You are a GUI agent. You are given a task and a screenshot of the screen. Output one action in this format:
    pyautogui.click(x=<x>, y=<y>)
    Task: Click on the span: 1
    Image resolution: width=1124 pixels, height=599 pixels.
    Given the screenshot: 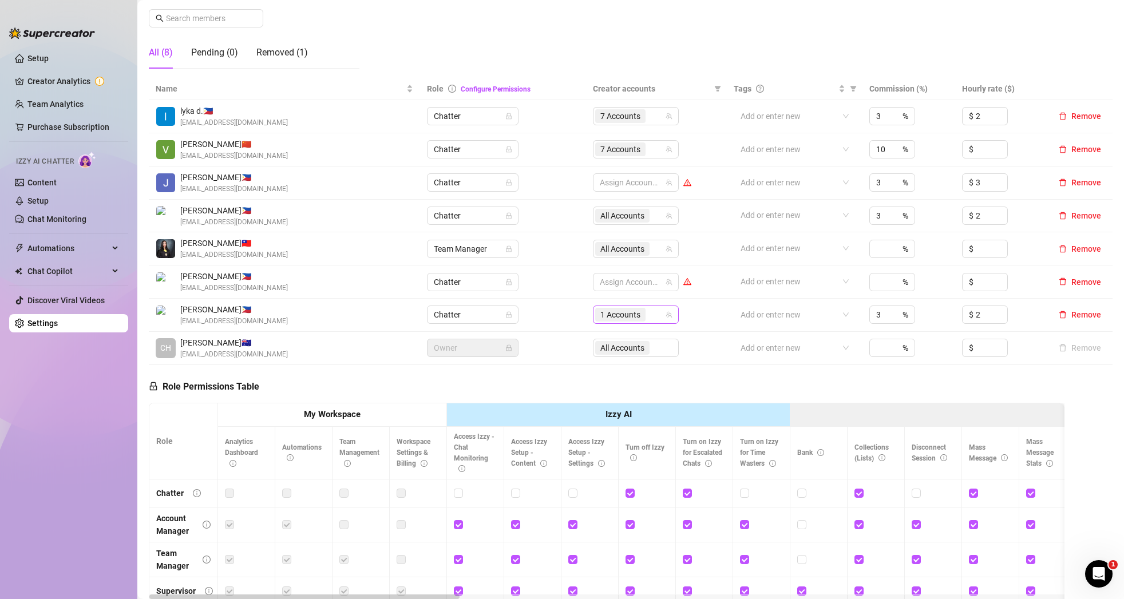 What is the action you would take?
    pyautogui.click(x=1114, y=565)
    